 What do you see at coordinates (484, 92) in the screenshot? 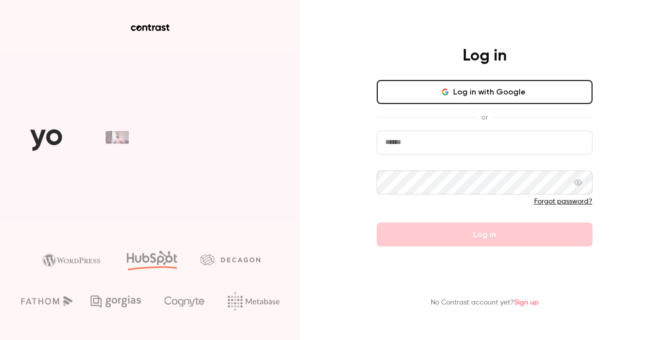
I see `button: Log in with Google` at bounding box center [484, 92].